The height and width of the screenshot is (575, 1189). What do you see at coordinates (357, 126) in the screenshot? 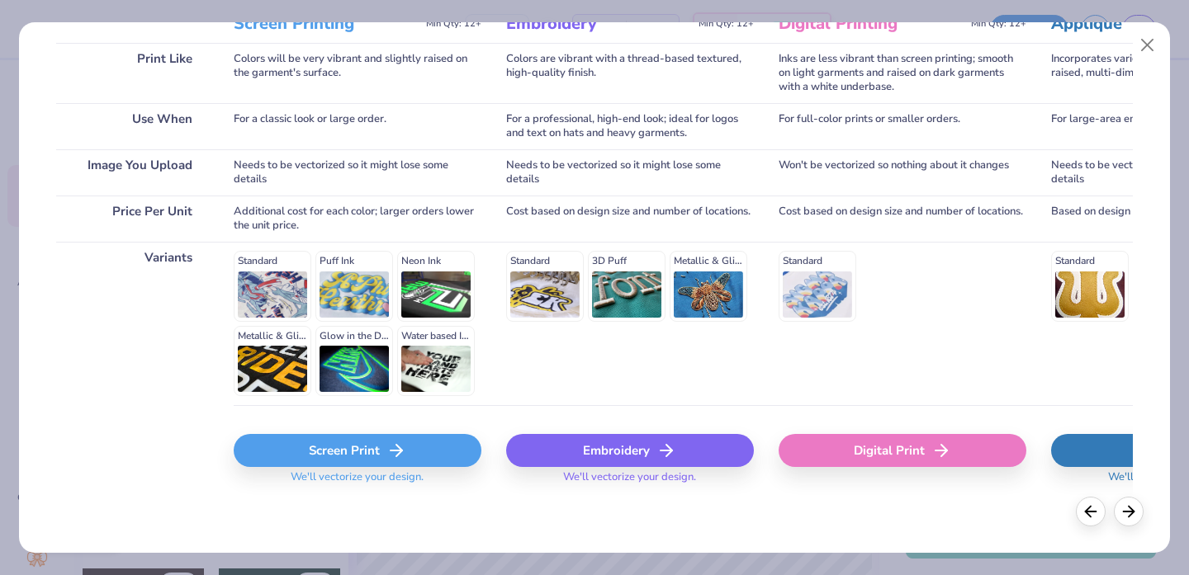
I see `div: For a classic look or large order.` at bounding box center [357, 126].